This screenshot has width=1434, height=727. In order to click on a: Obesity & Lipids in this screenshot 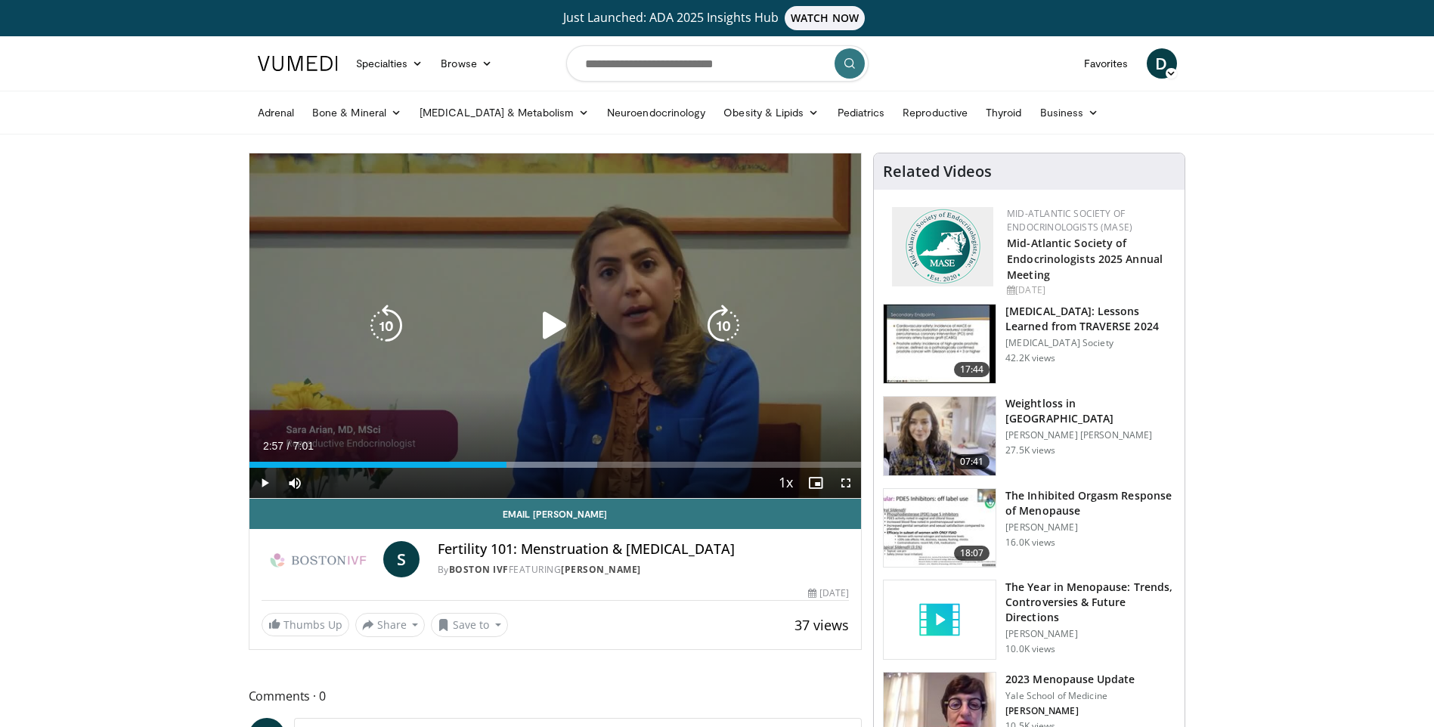, I will do `click(771, 113)`.